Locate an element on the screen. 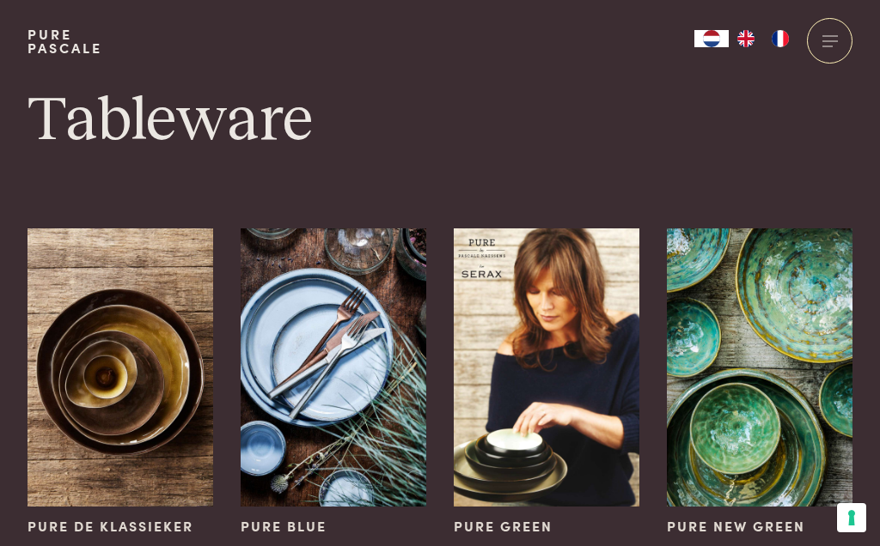  span: Pure Blue is located at coordinates (284, 527).